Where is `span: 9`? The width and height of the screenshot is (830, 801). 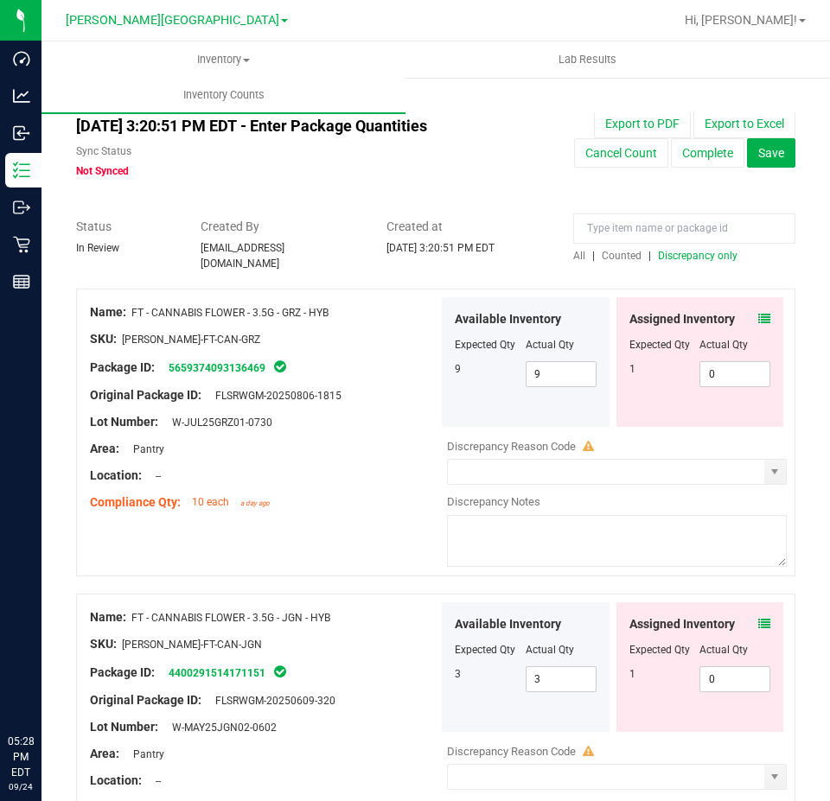 span: 9 is located at coordinates (457, 369).